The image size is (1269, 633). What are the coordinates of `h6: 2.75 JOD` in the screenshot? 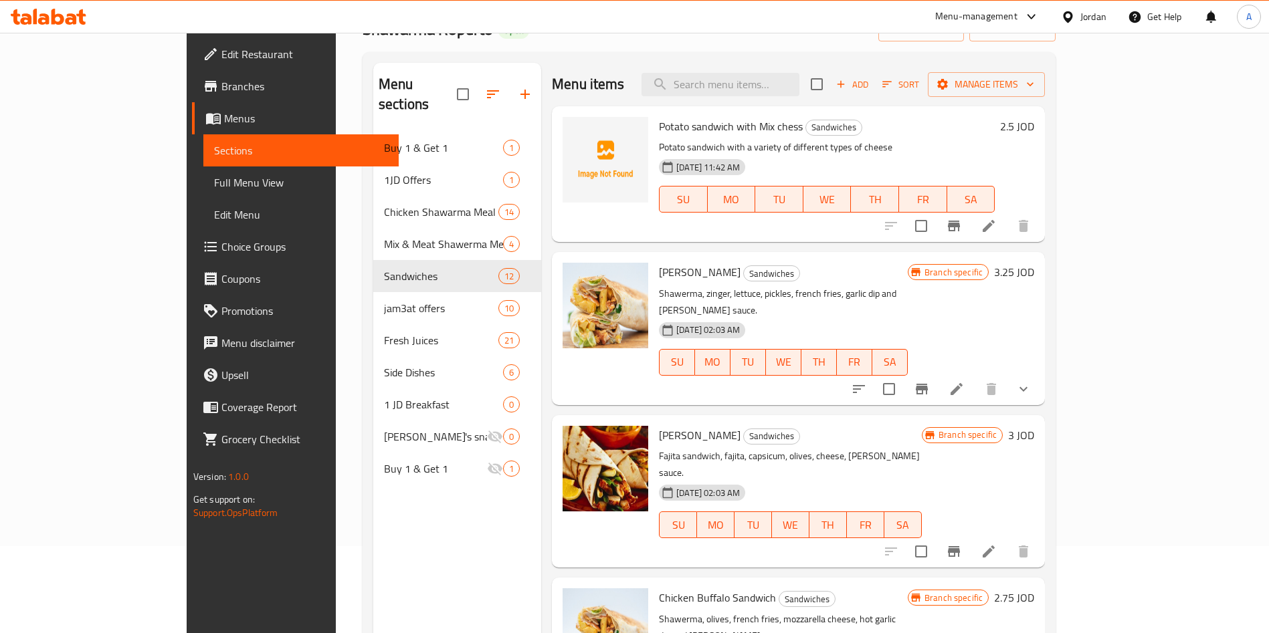 It's located at (1014, 598).